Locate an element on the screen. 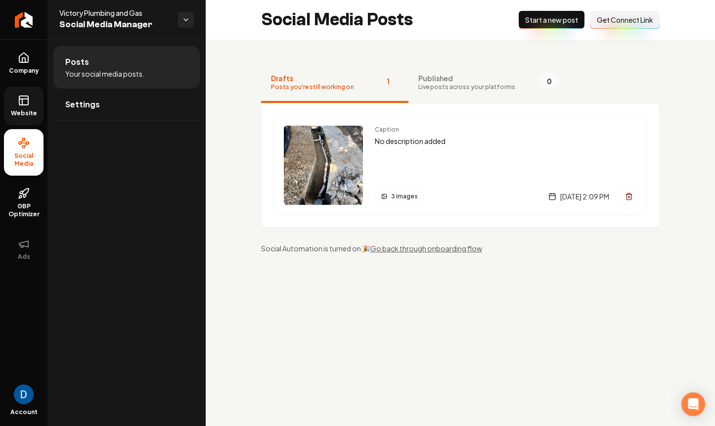 This screenshot has height=426, width=715. a: Settings is located at coordinates (127, 104).